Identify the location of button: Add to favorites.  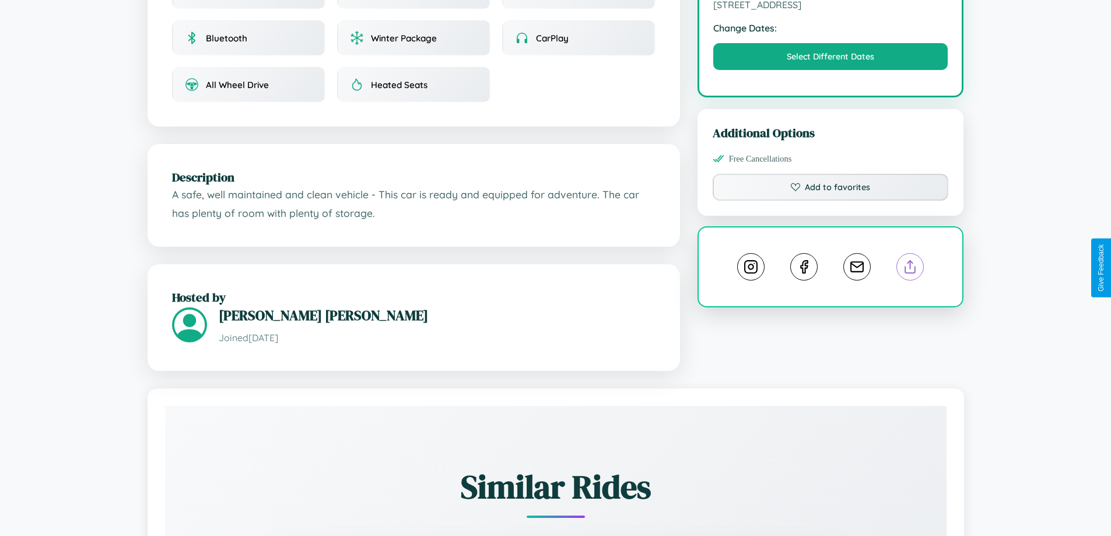
(830, 187).